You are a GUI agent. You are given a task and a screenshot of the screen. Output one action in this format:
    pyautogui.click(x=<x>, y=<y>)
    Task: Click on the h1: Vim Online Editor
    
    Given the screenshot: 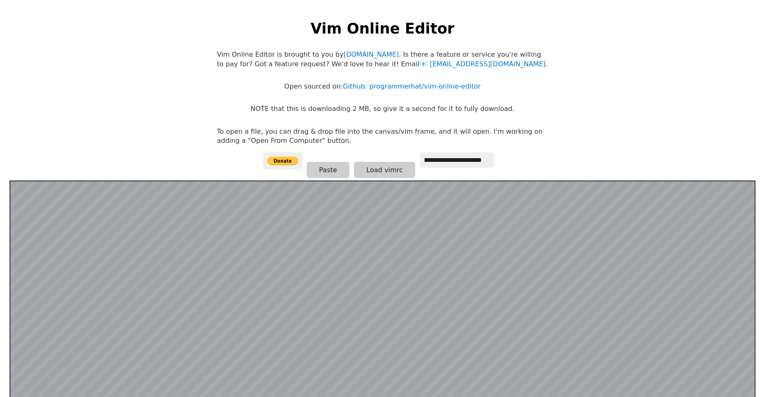 What is the action you would take?
    pyautogui.click(x=382, y=28)
    